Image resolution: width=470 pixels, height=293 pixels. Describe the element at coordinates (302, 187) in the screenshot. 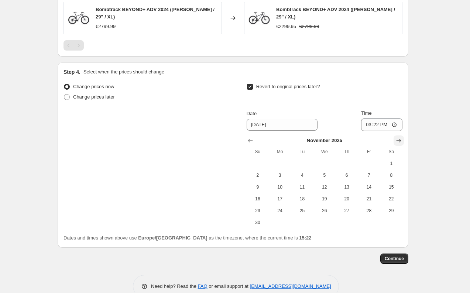

I see `button: Tuesday November 11 2025` at that location.